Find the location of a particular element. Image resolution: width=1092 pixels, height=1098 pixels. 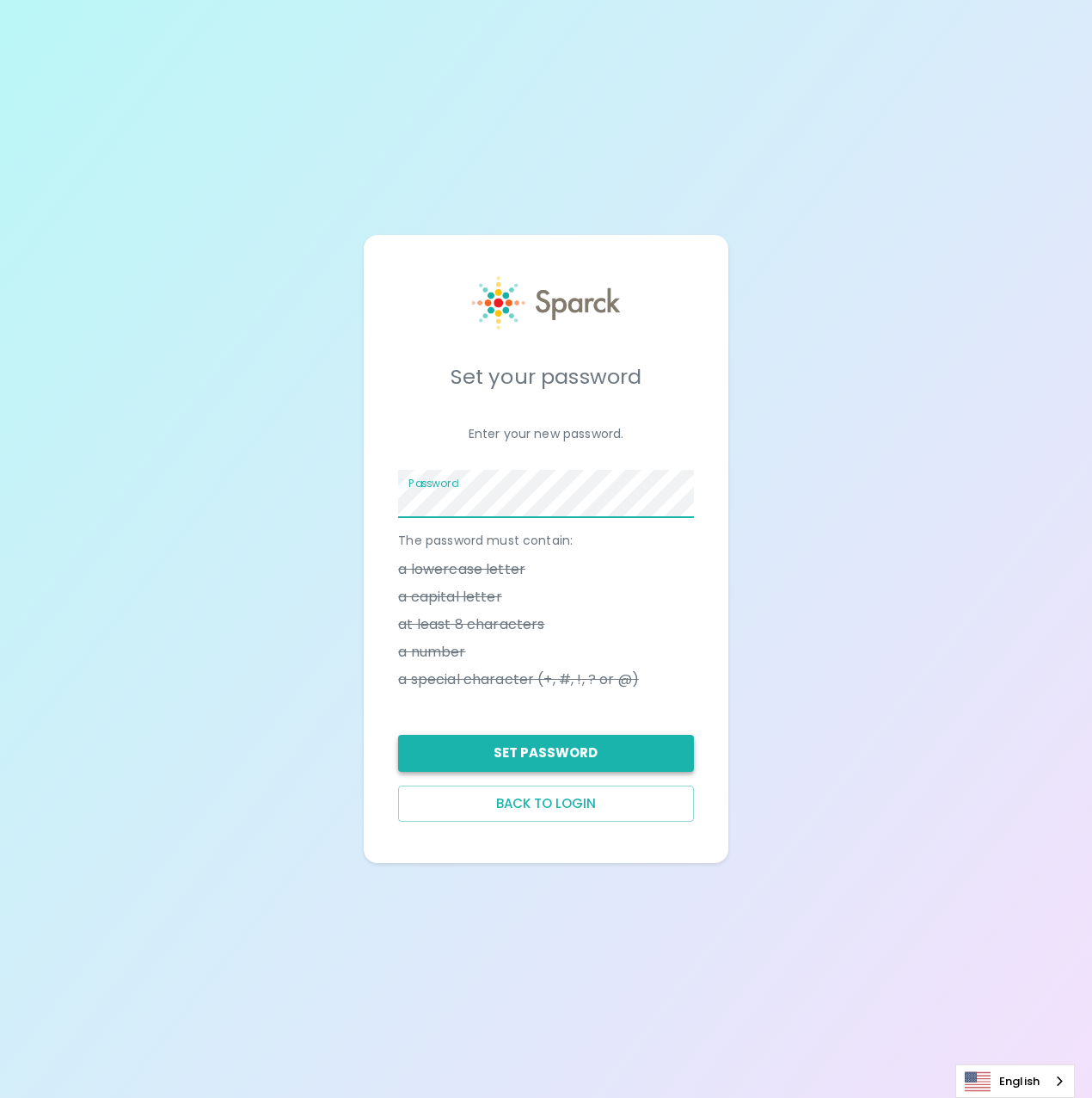

button: Set Password is located at coordinates (545, 752).